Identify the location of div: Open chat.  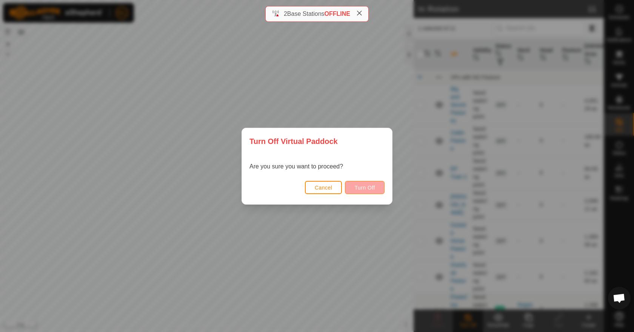
(619, 299).